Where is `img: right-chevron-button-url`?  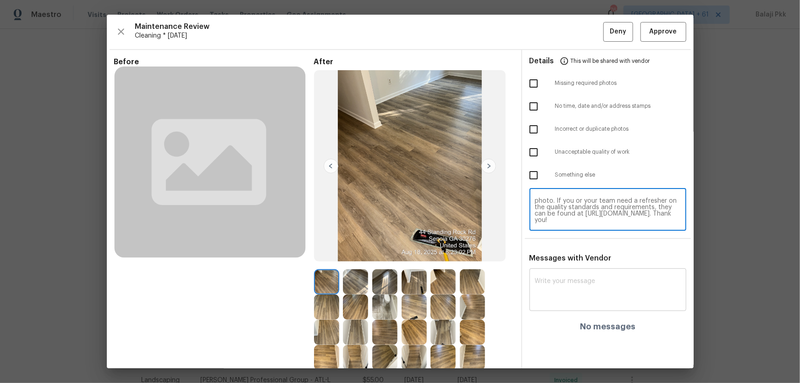 img: right-chevron-button-url is located at coordinates (488, 166).